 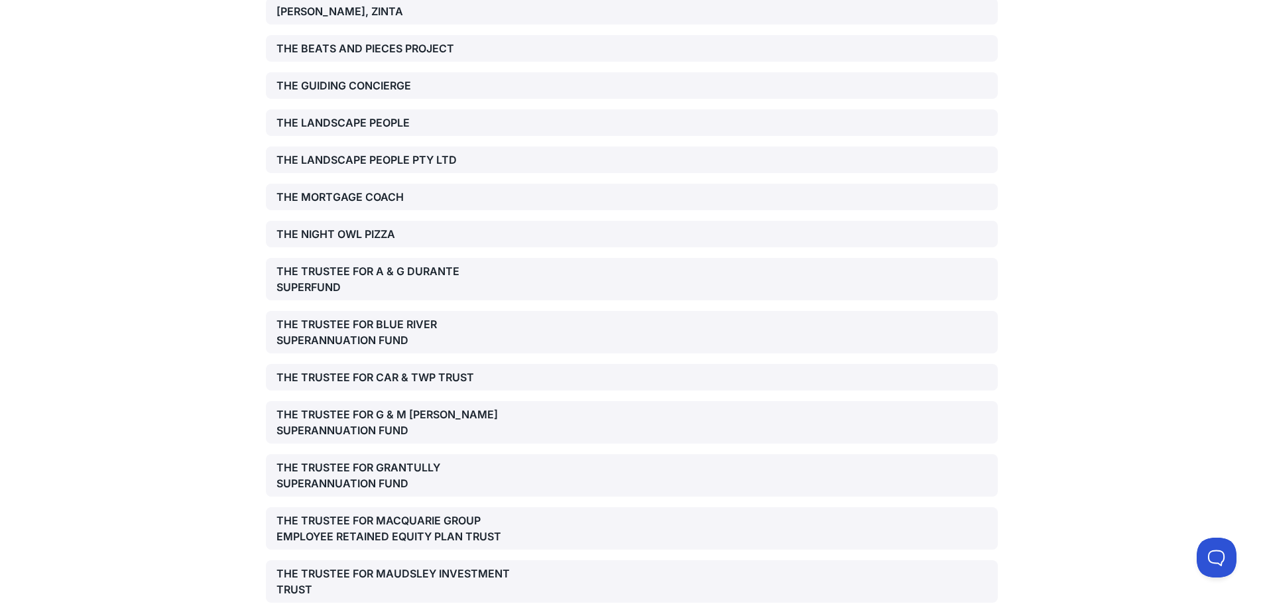 I want to click on div: THE LANDSCAPE PEOPLE PTY LTD, so click(x=393, y=160).